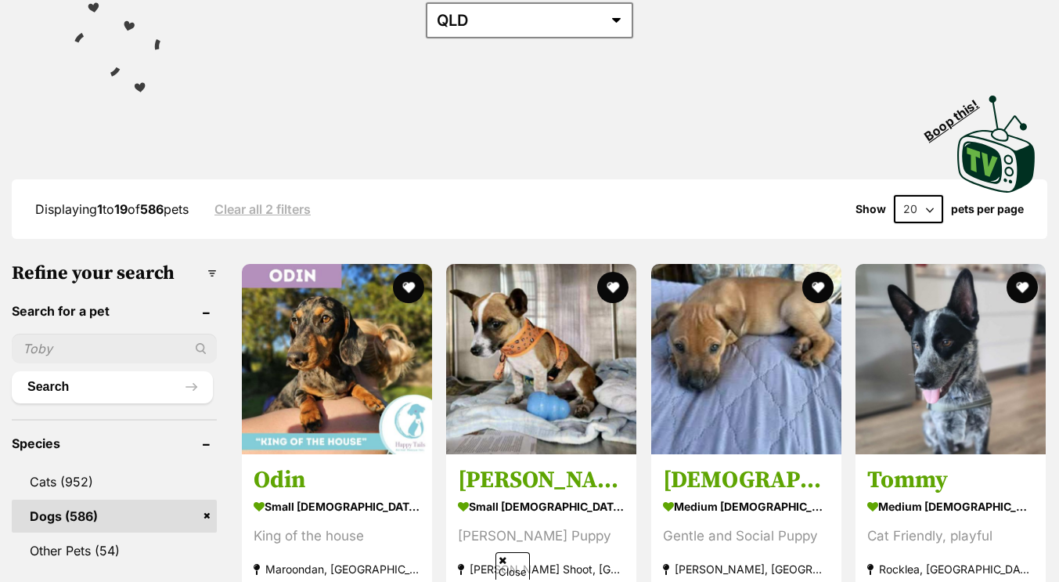 This screenshot has width=1059, height=582. What do you see at coordinates (112, 209) in the screenshot?
I see `span: Displaying to of pets` at bounding box center [112, 209].